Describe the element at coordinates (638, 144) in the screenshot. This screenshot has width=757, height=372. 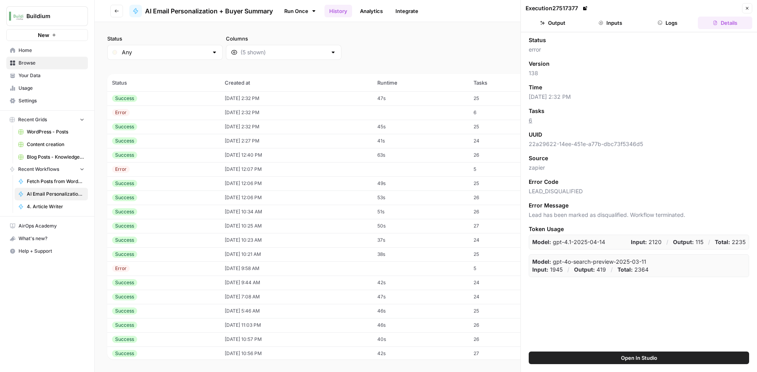
I see `span: 22a29622-14ee-451e-a77b-dbc73f5346d5` at that location.